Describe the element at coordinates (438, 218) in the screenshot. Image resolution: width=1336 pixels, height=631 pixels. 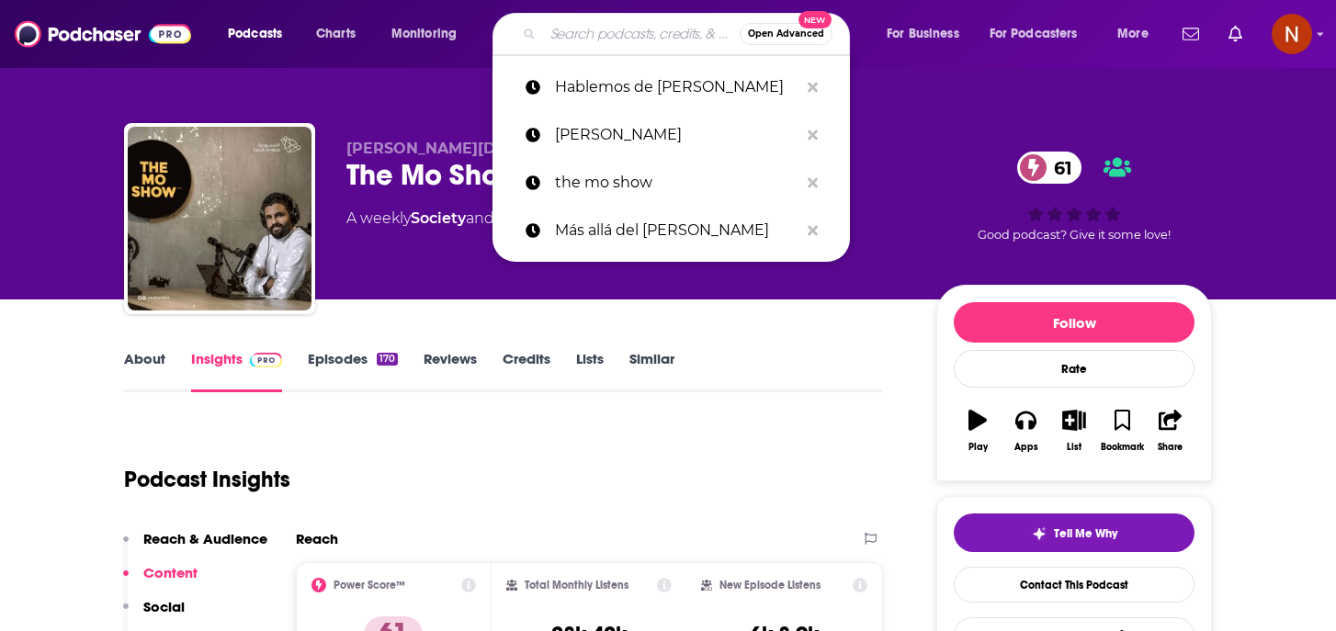
I see `a: Society` at that location.